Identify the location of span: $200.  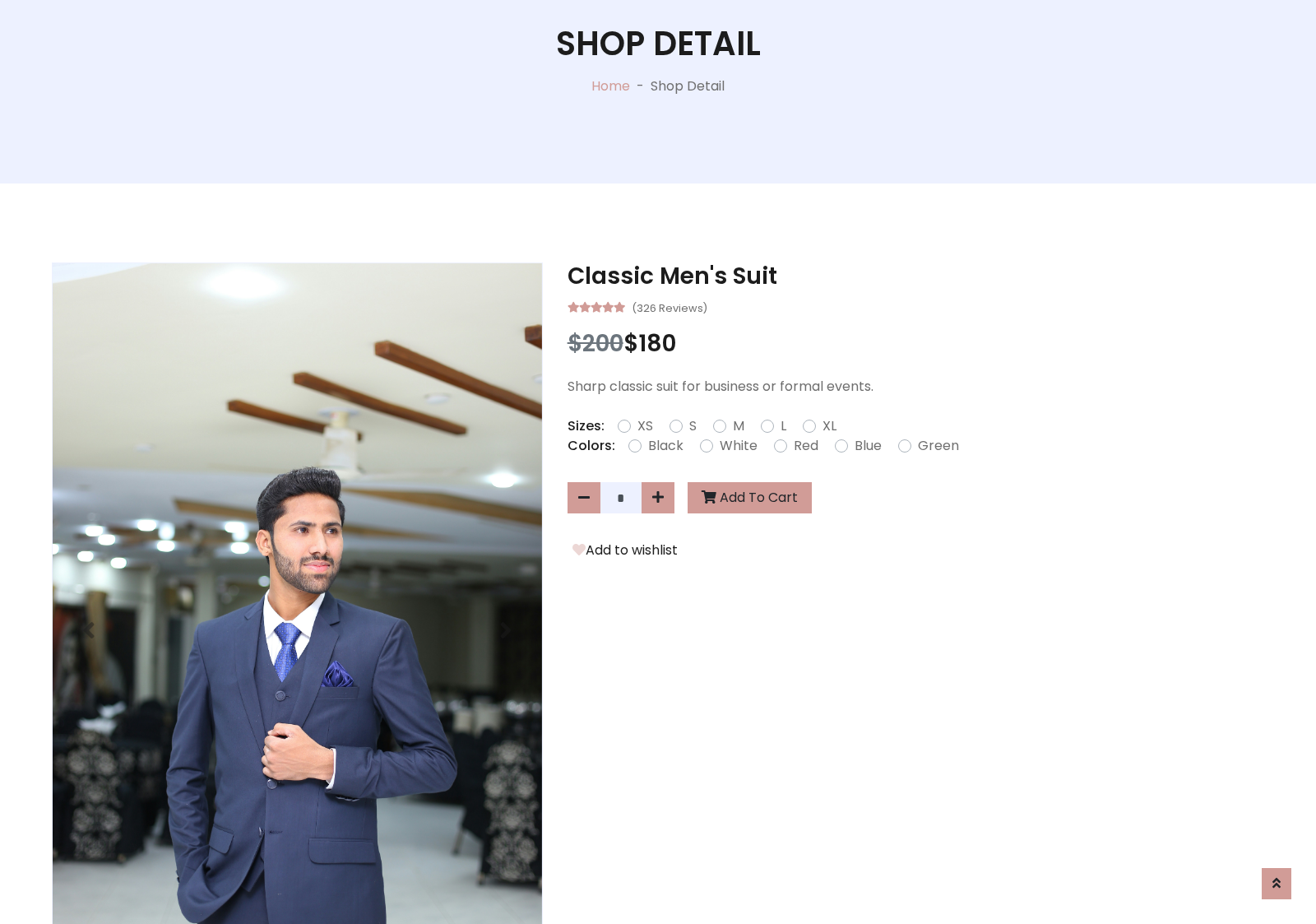
(596, 343).